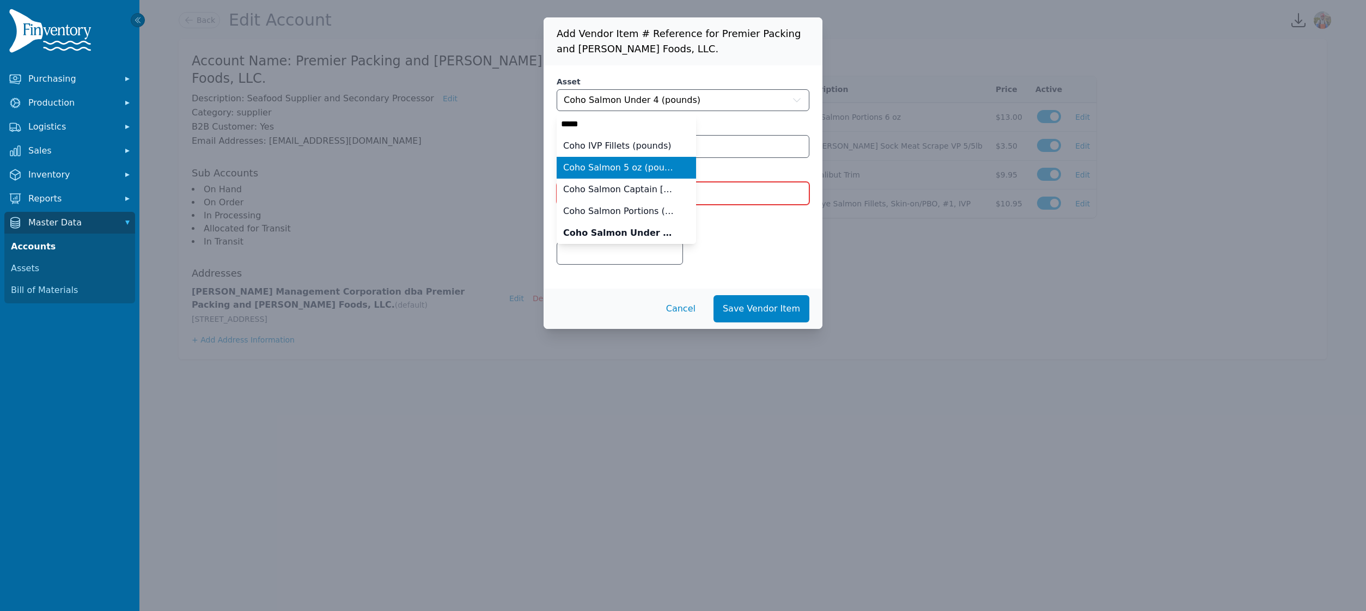  What do you see at coordinates (683, 100) in the screenshot?
I see `button: Coho Salmon Under 4 (pounds)` at bounding box center [683, 100].